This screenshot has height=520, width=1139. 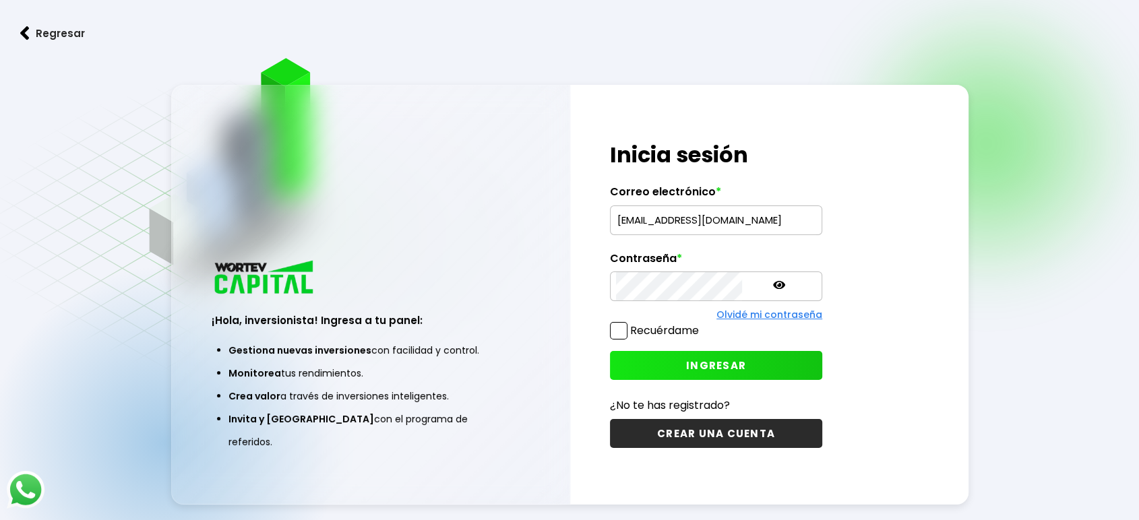 What do you see at coordinates (371, 350) in the screenshot?
I see `li: con facilidad y control.` at bounding box center [371, 350].